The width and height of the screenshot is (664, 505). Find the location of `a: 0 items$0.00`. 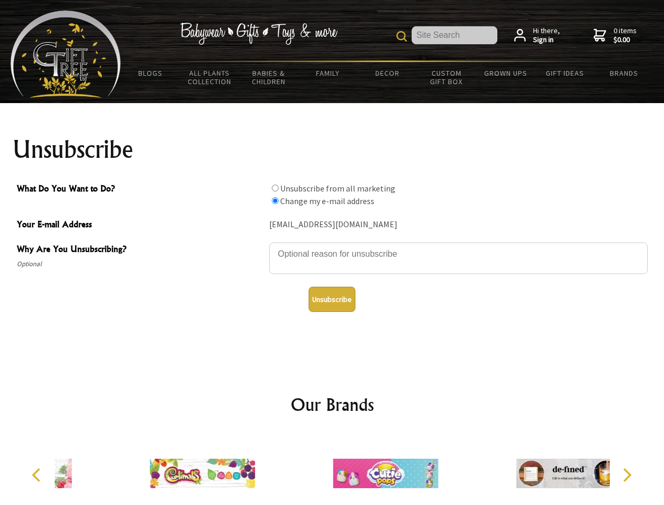

a: 0 items$0.00 is located at coordinates (615, 35).